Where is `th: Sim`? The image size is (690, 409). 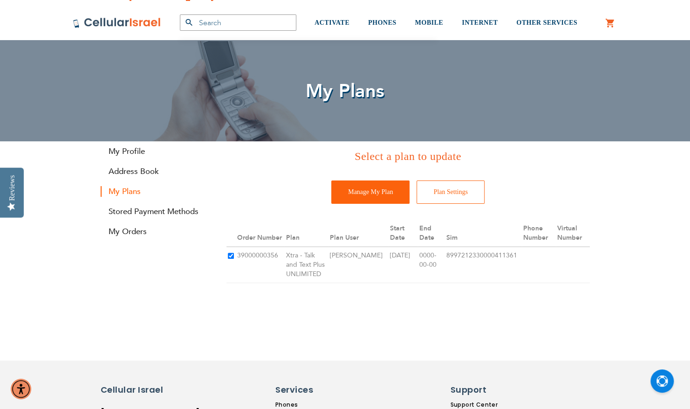 th: Sim is located at coordinates (484, 233).